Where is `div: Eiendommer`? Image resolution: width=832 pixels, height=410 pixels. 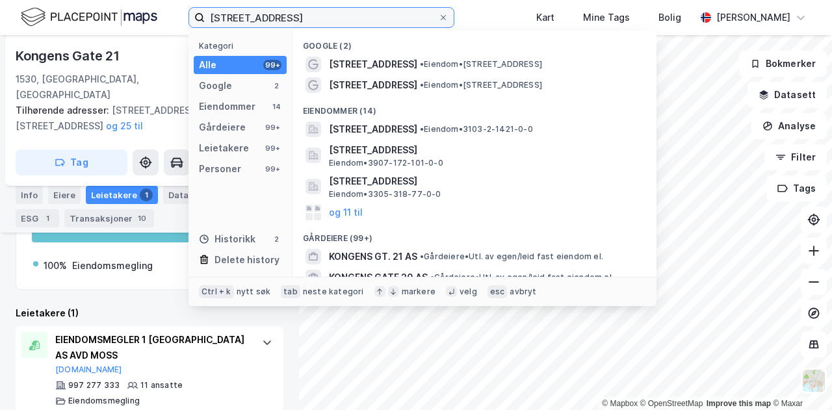
div: Eiendommer is located at coordinates (227, 107).